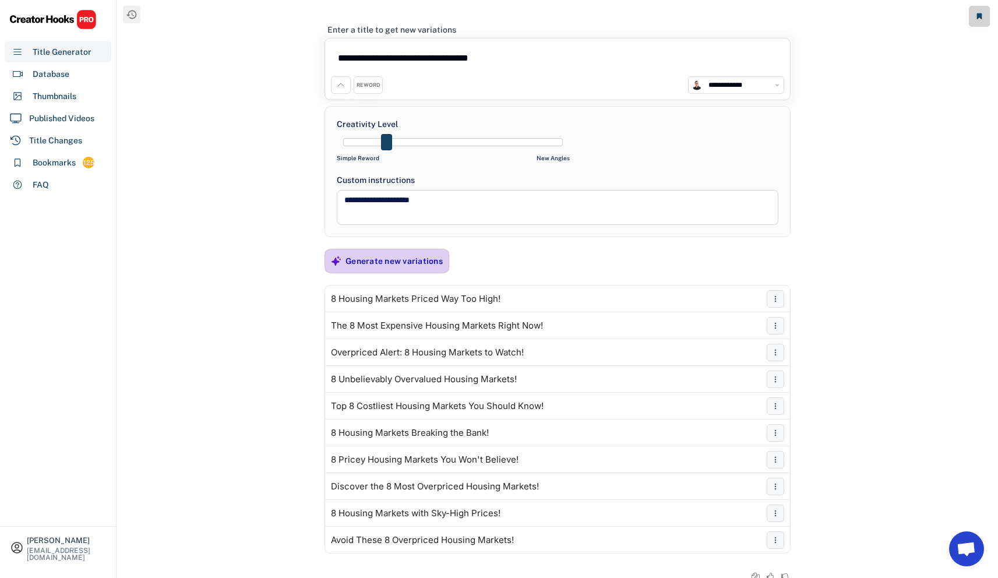 This screenshot has width=998, height=578. What do you see at coordinates (367, 124) in the screenshot?
I see `div: Creativity Level` at bounding box center [367, 124].